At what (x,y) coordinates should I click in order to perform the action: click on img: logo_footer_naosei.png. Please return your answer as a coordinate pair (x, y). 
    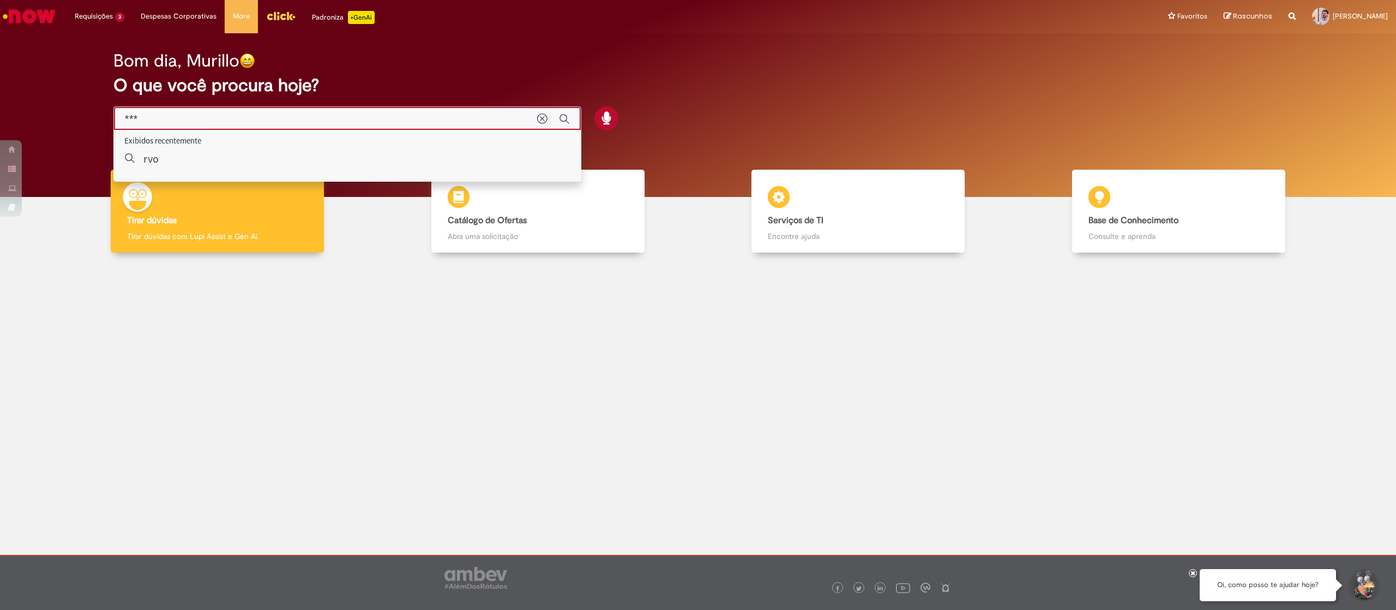
    Looking at the image, I should click on (945, 587).